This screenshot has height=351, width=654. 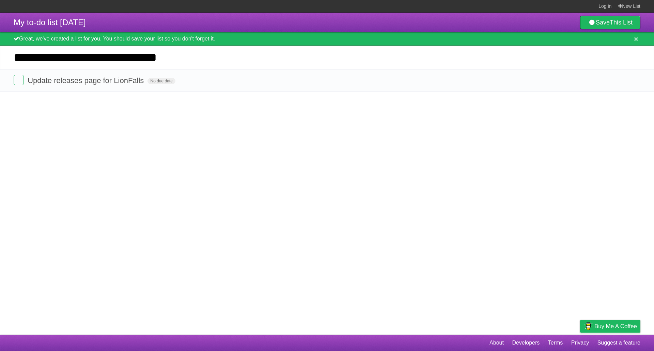 What do you see at coordinates (580, 343) in the screenshot?
I see `a: Privacy` at bounding box center [580, 343].